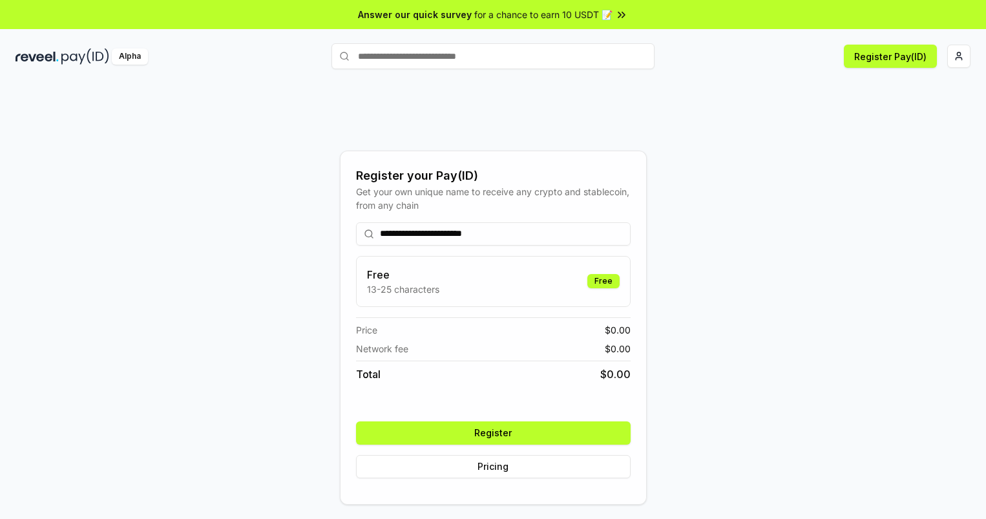  I want to click on span: Network fee, so click(382, 348).